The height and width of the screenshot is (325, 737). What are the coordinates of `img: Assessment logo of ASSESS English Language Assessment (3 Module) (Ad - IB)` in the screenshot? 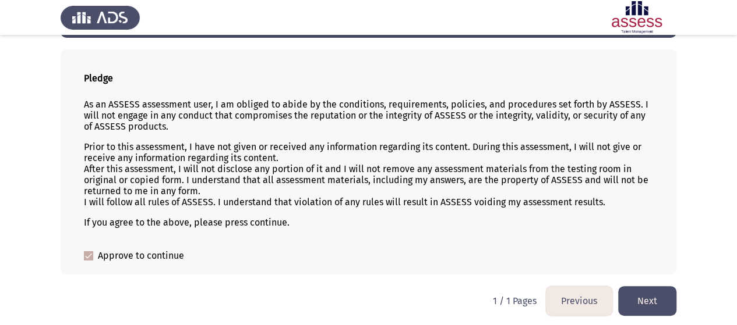 It's located at (636, 17).